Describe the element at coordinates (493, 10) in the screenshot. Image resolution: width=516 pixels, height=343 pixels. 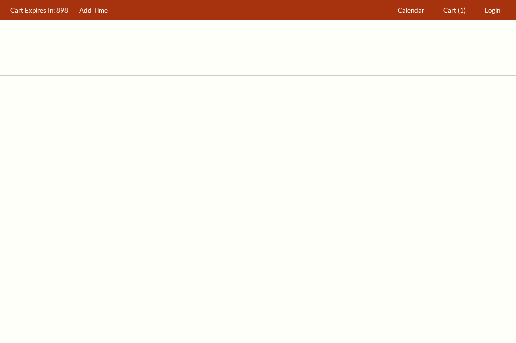
I see `a: Login` at that location.